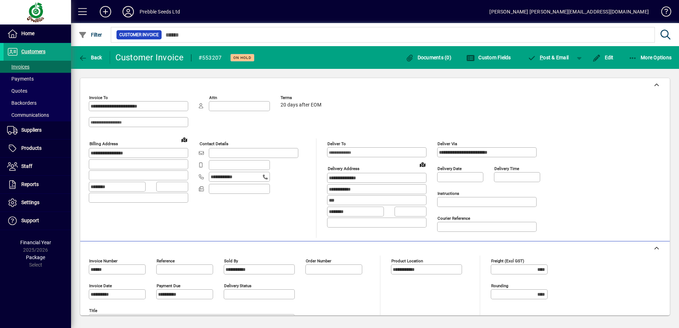  Describe the element at coordinates (407, 261) in the screenshot. I see `mat-label: Product location` at that location.